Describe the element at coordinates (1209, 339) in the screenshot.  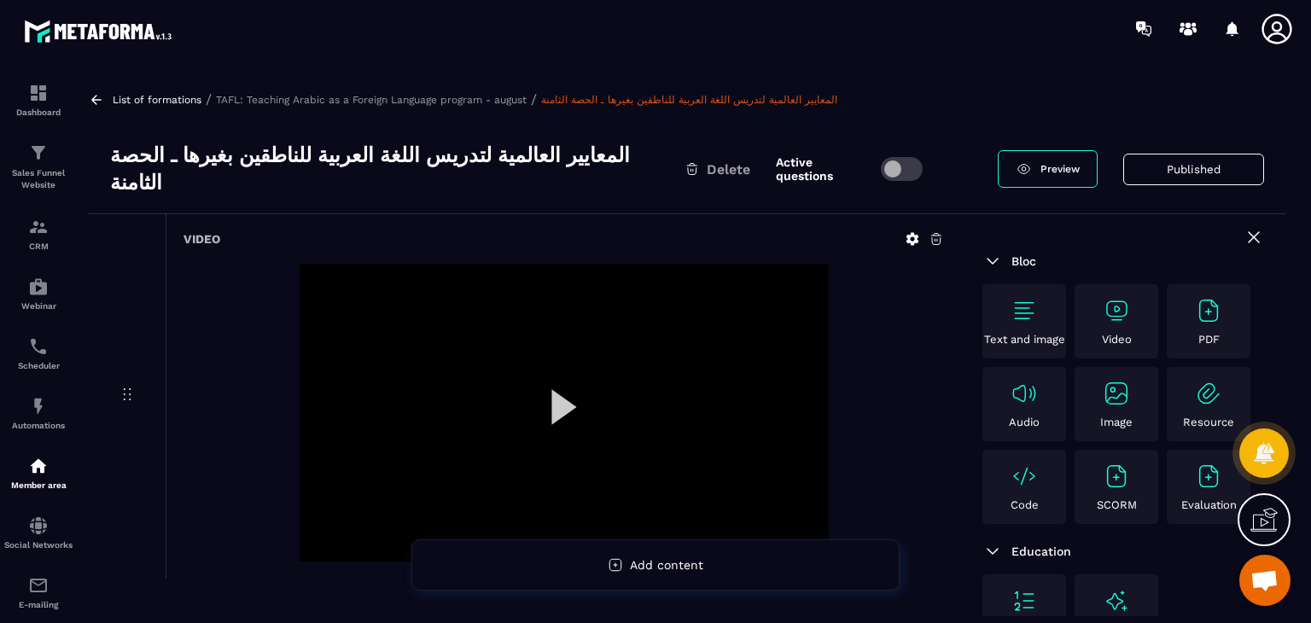
I see `p: PDF` at that location.